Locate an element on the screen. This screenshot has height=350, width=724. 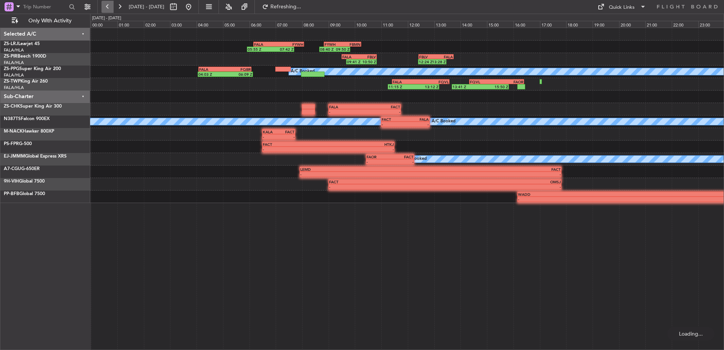
span: Only With Activity is located at coordinates (50, 21).